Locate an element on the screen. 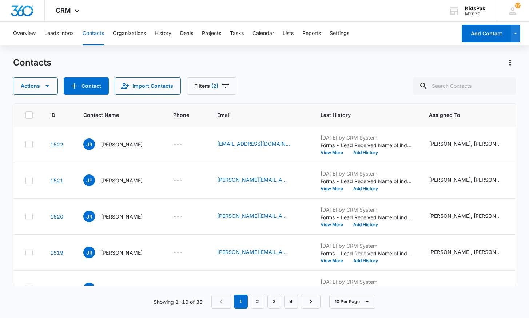 This screenshot has height=318, width=529. button: 10 Per Page is located at coordinates (352, 301).